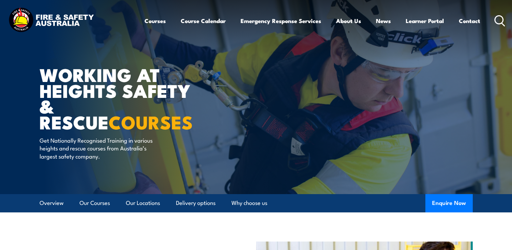 This screenshot has width=512, height=250. I want to click on button: Enquire Now, so click(449, 203).